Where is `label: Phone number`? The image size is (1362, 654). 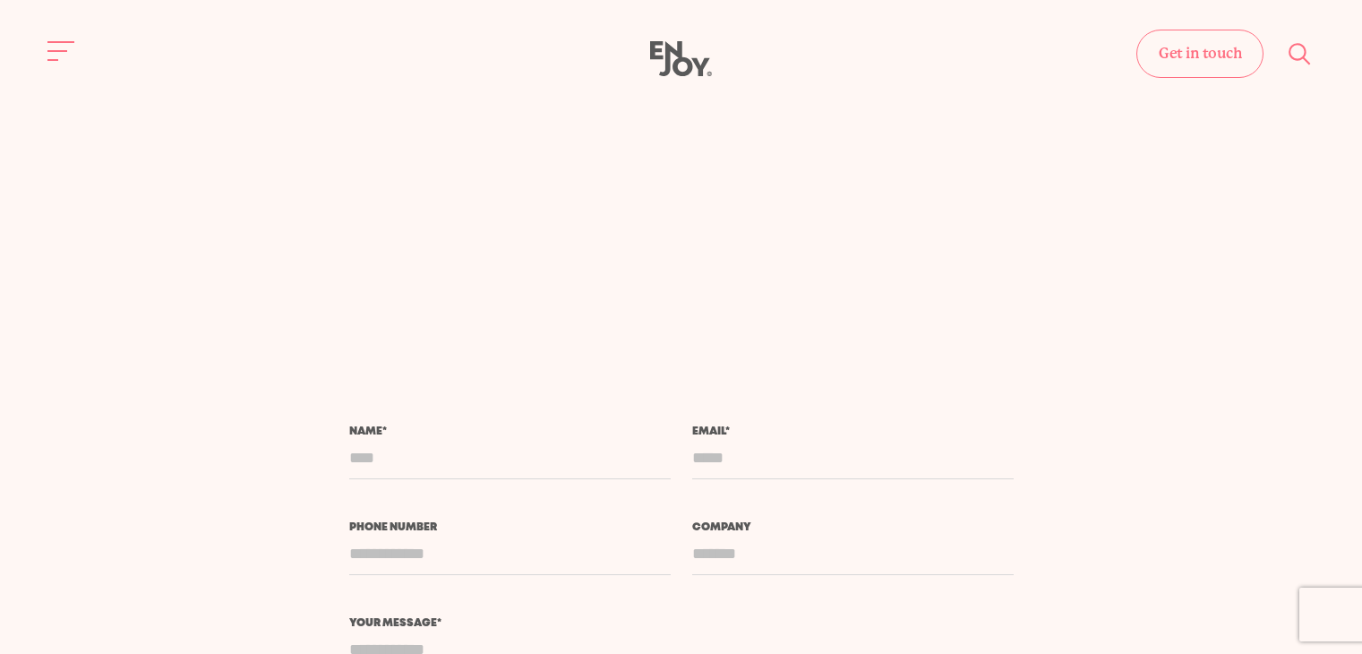 label: Phone number is located at coordinates (510, 528).